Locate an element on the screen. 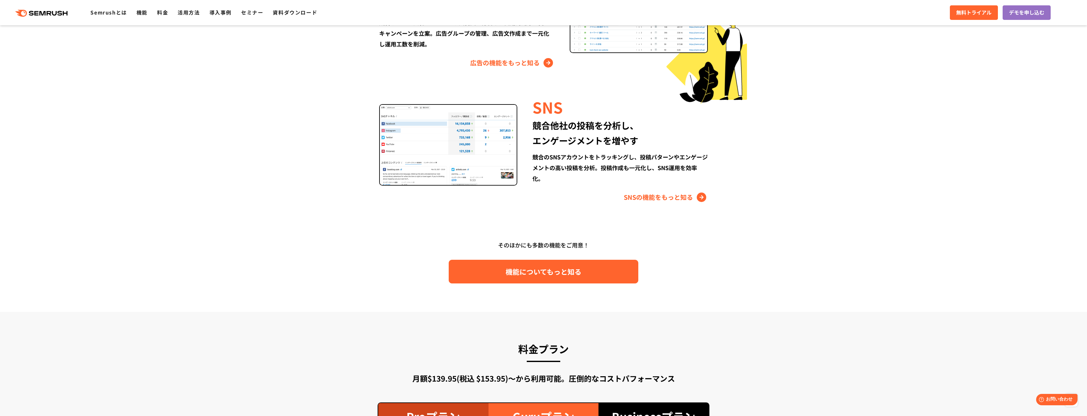  a: 無料トライアル is located at coordinates (974, 13).